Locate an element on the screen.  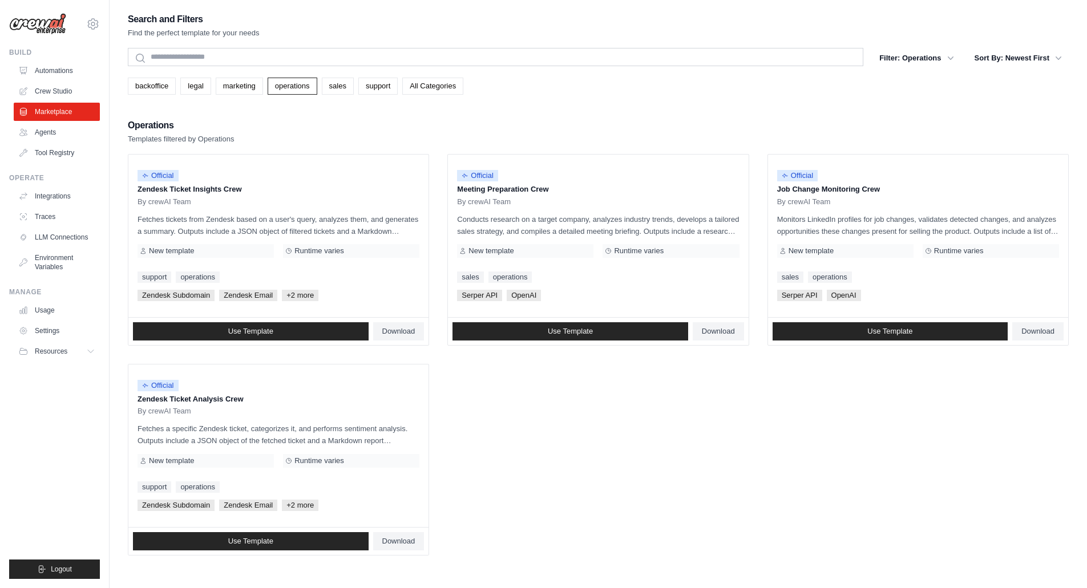
p: Conducts research on a target company, analyzes industry trends, develops a tailored sales strate... is located at coordinates (598, 225).